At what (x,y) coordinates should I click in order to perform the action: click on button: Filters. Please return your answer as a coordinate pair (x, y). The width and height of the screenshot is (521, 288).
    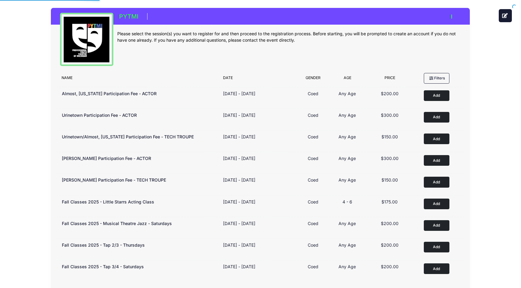
    Looking at the image, I should click on (436, 78).